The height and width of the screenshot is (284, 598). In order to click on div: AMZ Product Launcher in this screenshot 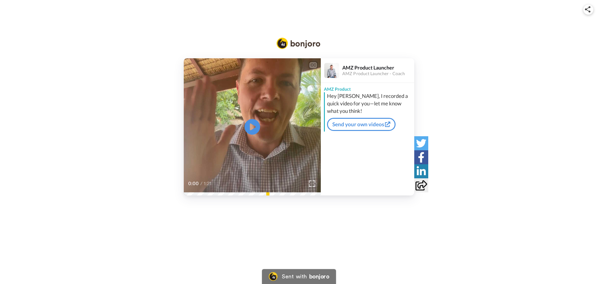, I will do `click(378, 67)`.